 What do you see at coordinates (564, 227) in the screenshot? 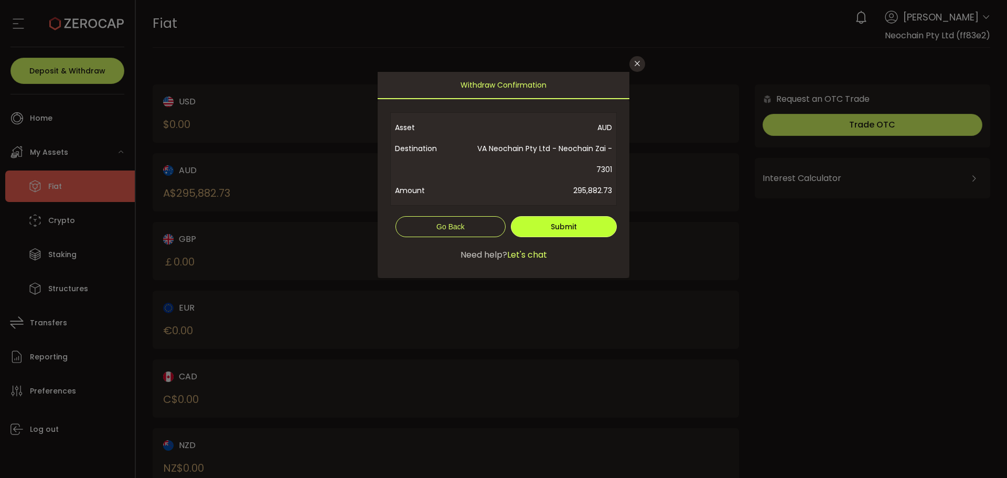
I see `button: Submit` at bounding box center [564, 227].